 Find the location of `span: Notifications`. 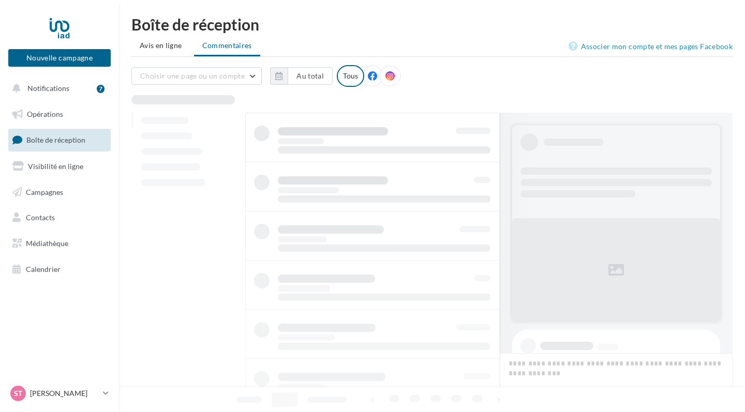

span: Notifications is located at coordinates (48, 88).